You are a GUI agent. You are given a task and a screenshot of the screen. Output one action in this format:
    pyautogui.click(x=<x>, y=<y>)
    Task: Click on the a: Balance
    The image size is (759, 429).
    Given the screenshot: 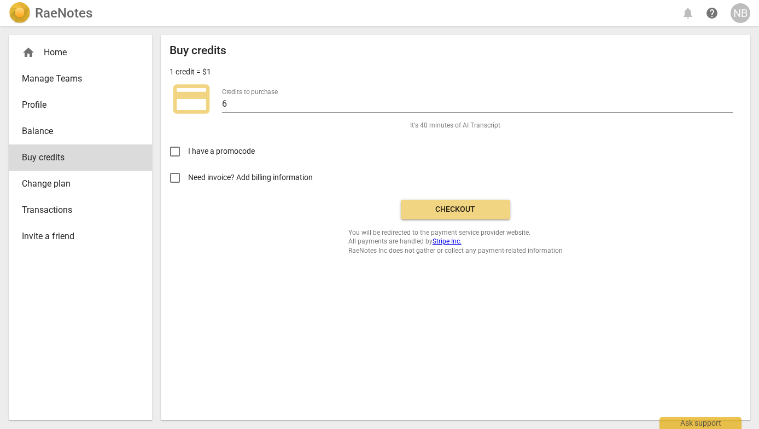 What is the action you would take?
    pyautogui.click(x=80, y=131)
    